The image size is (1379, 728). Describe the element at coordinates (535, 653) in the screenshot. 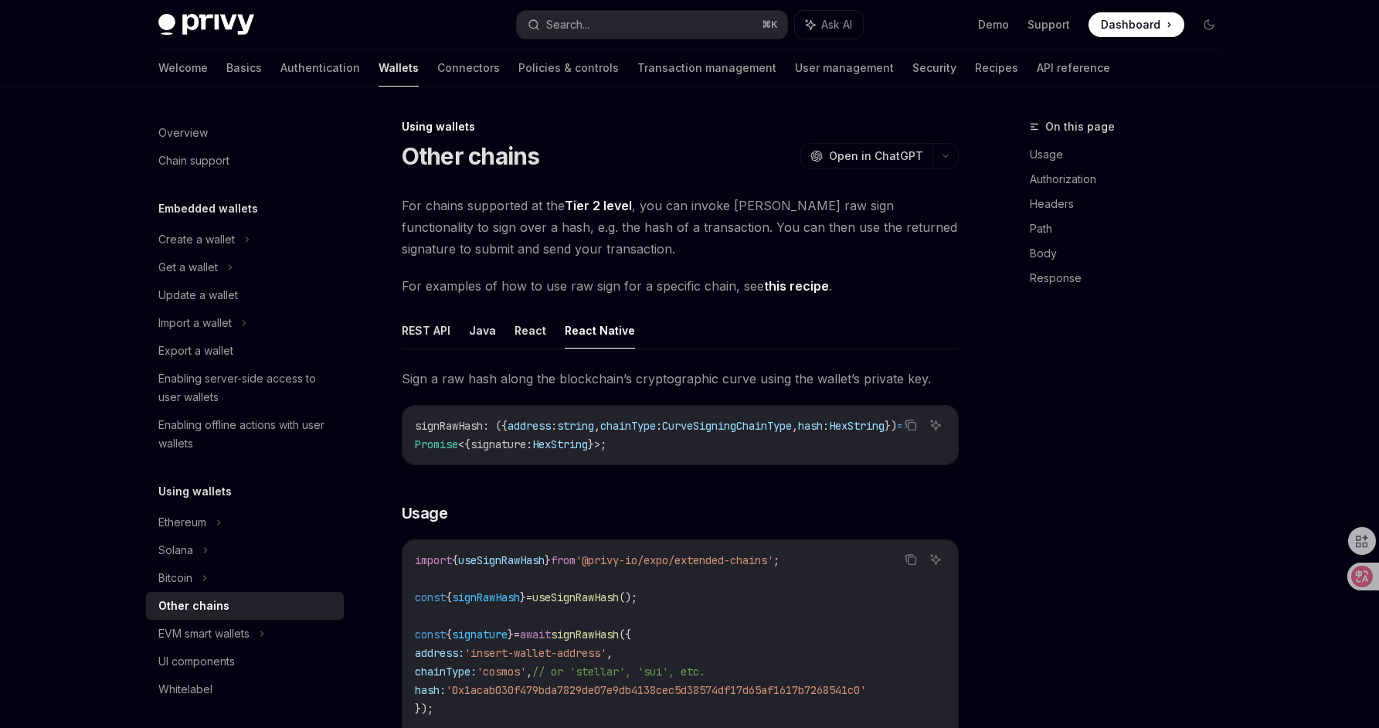

I see `span: 'insert-wallet-address'` at that location.